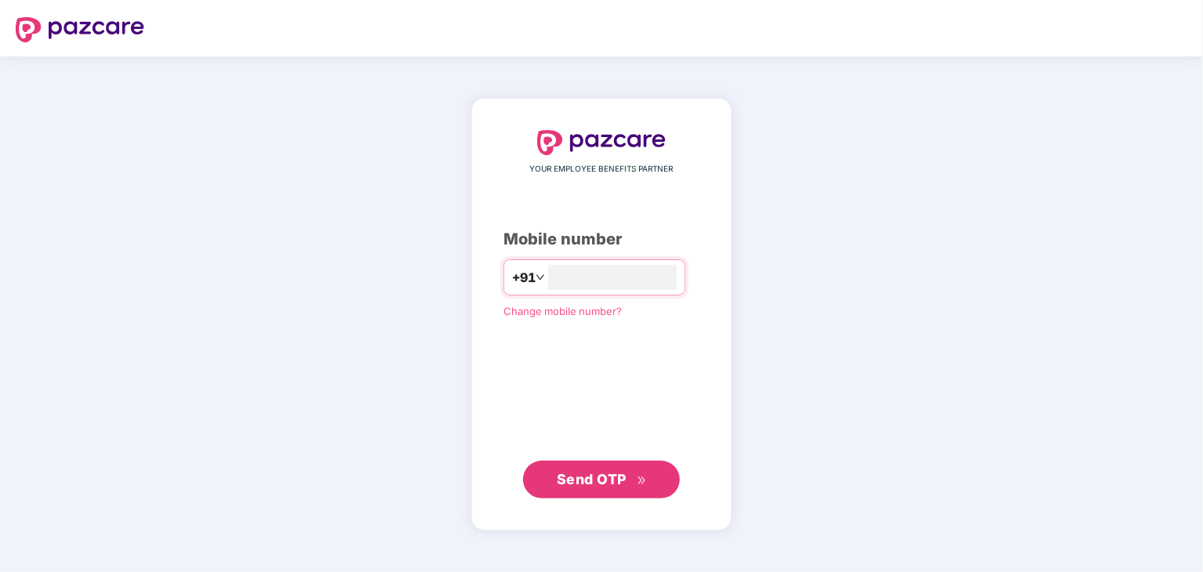  I want to click on button: Send OTPdouble-right, so click(601, 480).